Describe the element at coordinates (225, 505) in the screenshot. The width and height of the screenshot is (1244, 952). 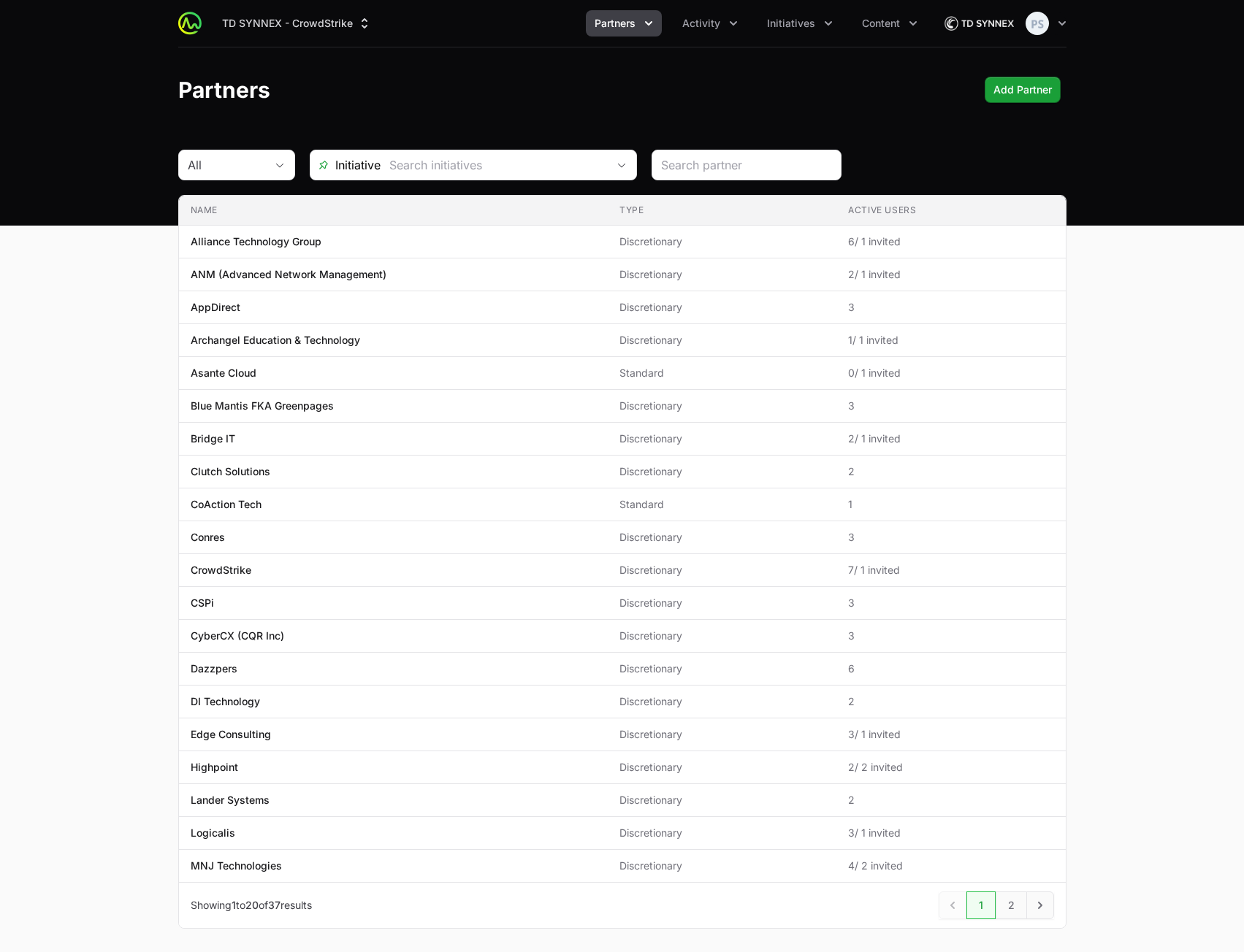
I see `p: CoAction Tech` at that location.